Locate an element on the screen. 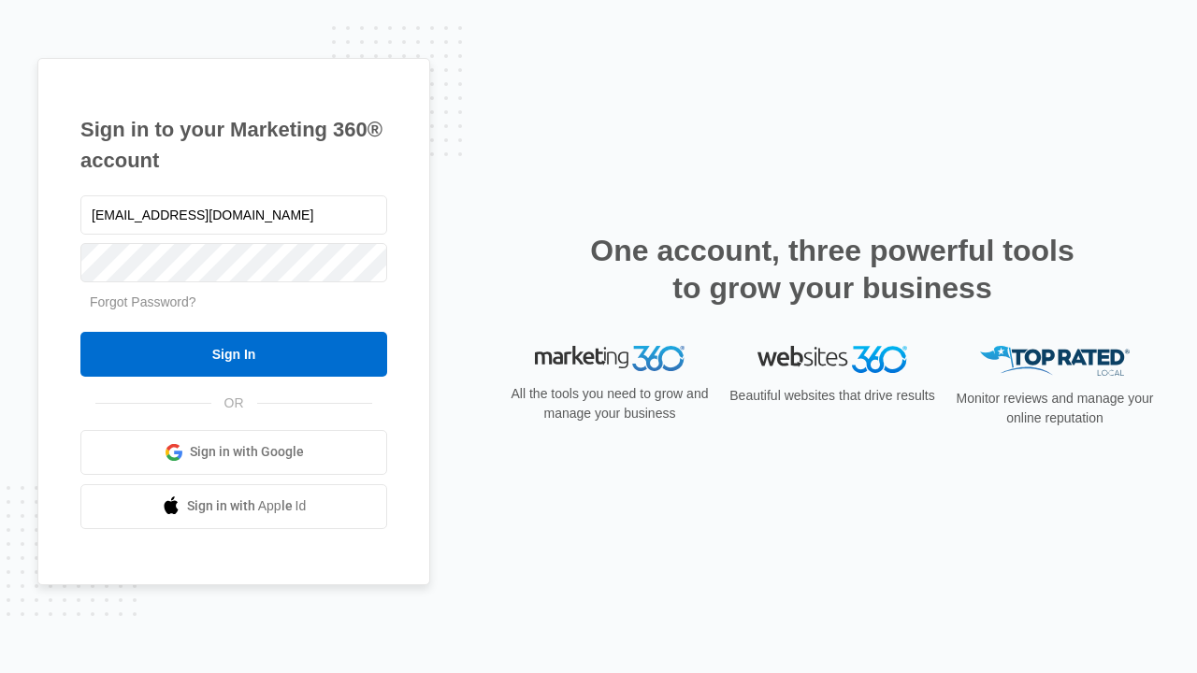  img: Top Rated Local is located at coordinates (1055, 361).